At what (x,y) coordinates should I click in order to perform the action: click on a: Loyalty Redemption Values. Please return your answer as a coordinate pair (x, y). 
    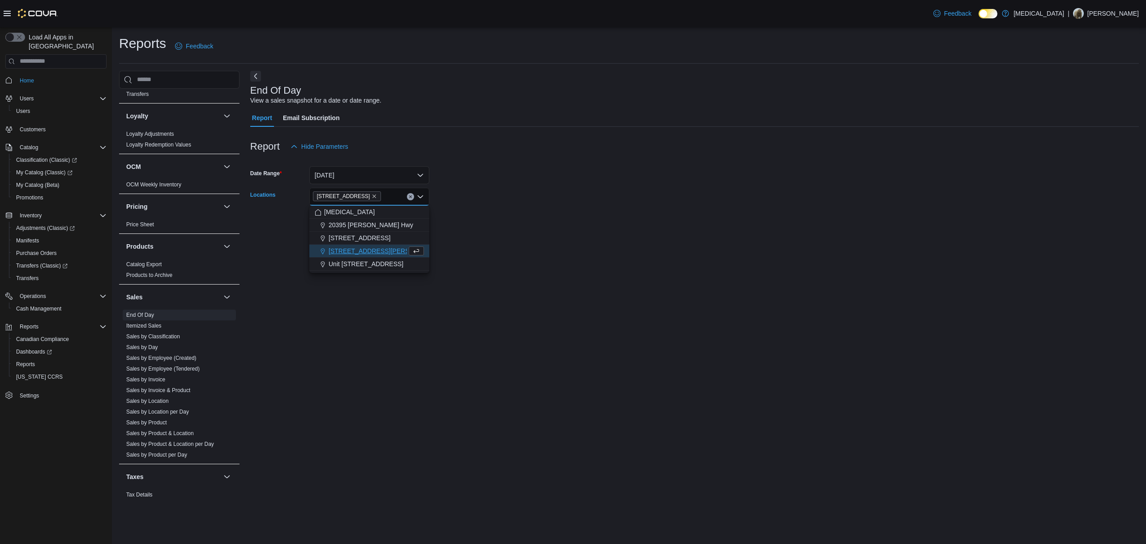
    Looking at the image, I should click on (158, 145).